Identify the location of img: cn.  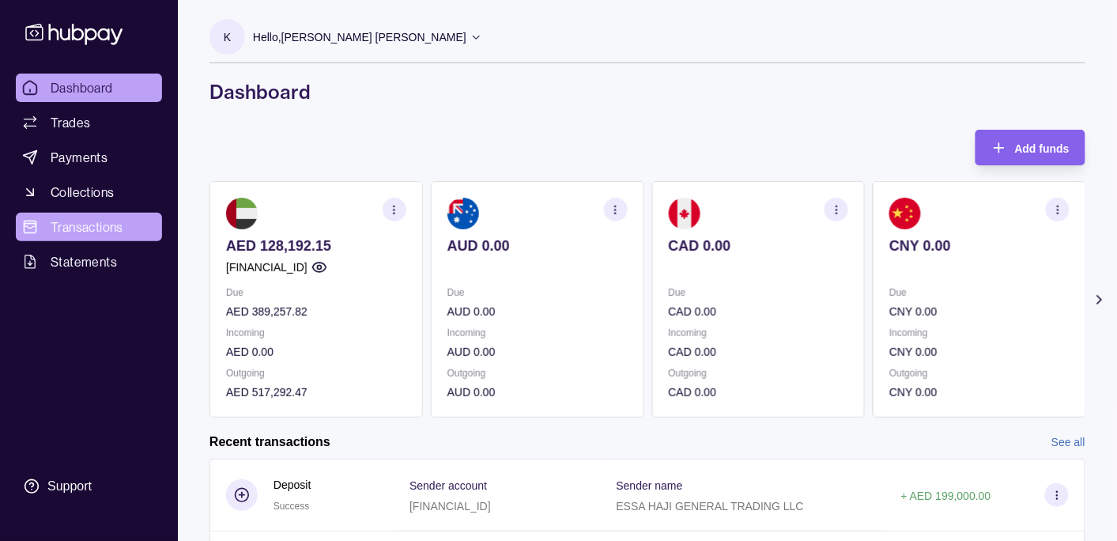
(905, 213).